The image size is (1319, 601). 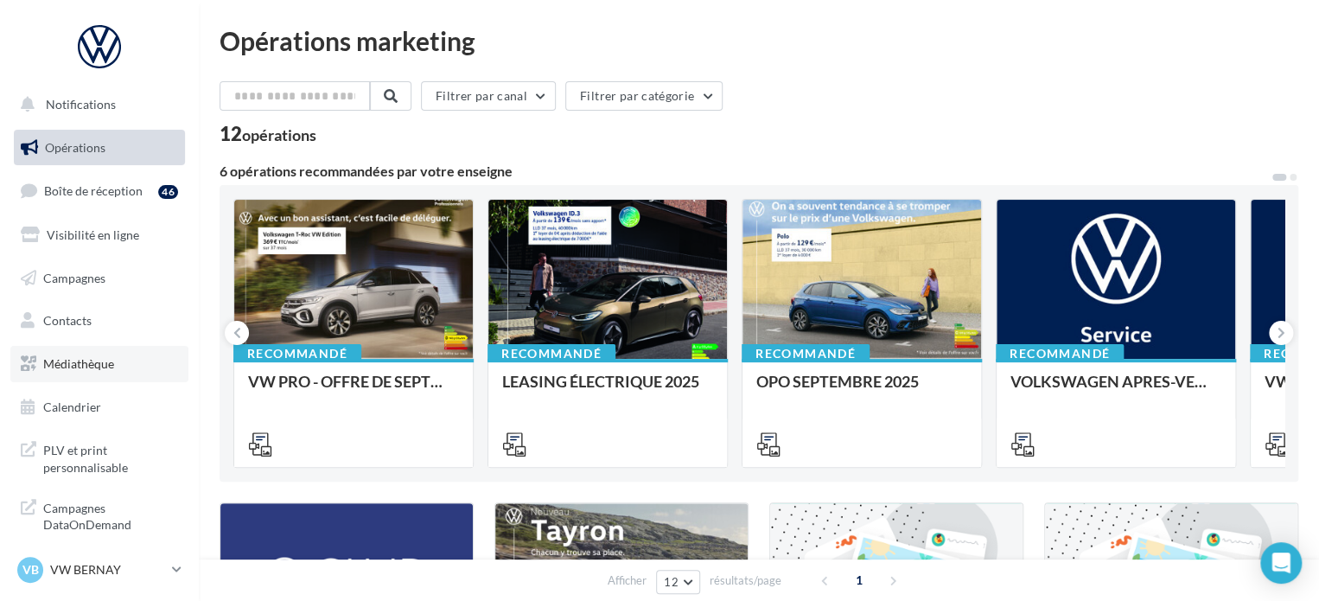 What do you see at coordinates (99, 514) in the screenshot?
I see `a: Campagnes DataOnDemand` at bounding box center [99, 514].